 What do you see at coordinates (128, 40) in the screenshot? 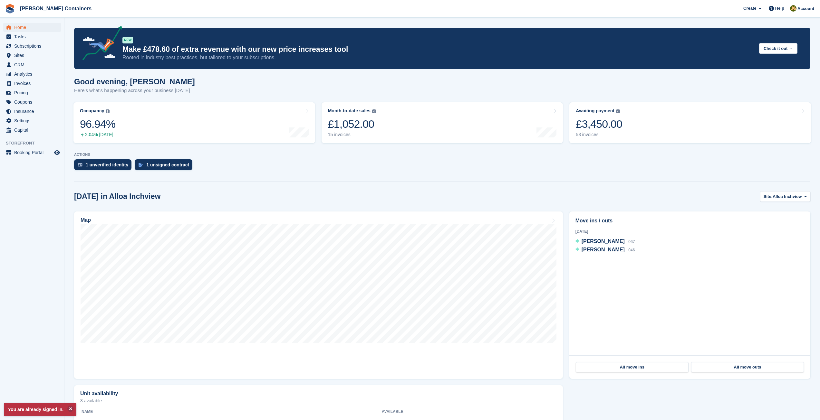
I see `div: NEW` at bounding box center [128, 40].